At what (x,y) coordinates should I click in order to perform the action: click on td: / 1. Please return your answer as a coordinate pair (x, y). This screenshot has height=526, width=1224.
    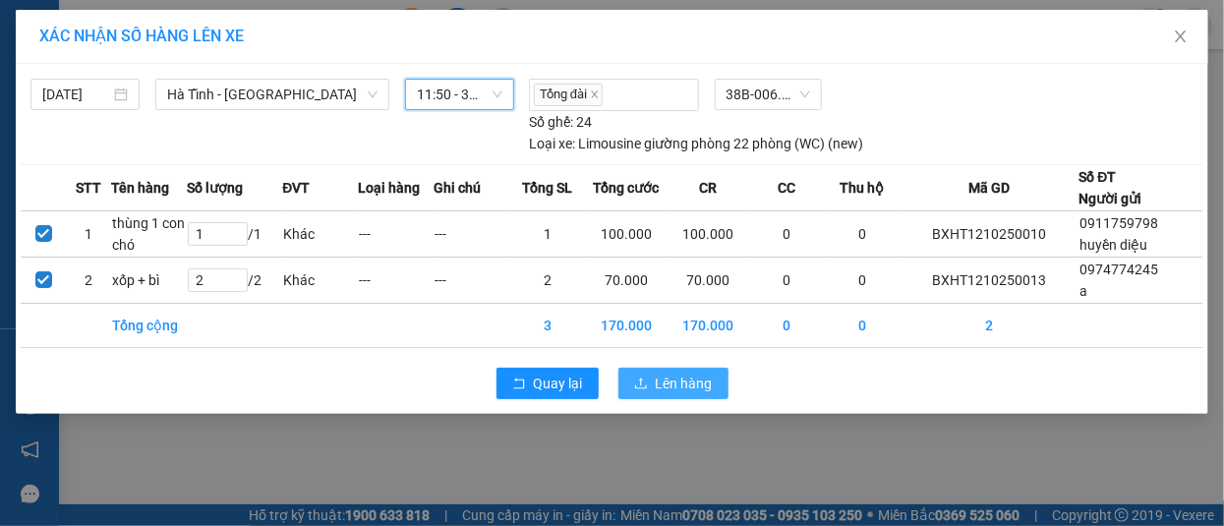
    Looking at the image, I should click on (234, 233).